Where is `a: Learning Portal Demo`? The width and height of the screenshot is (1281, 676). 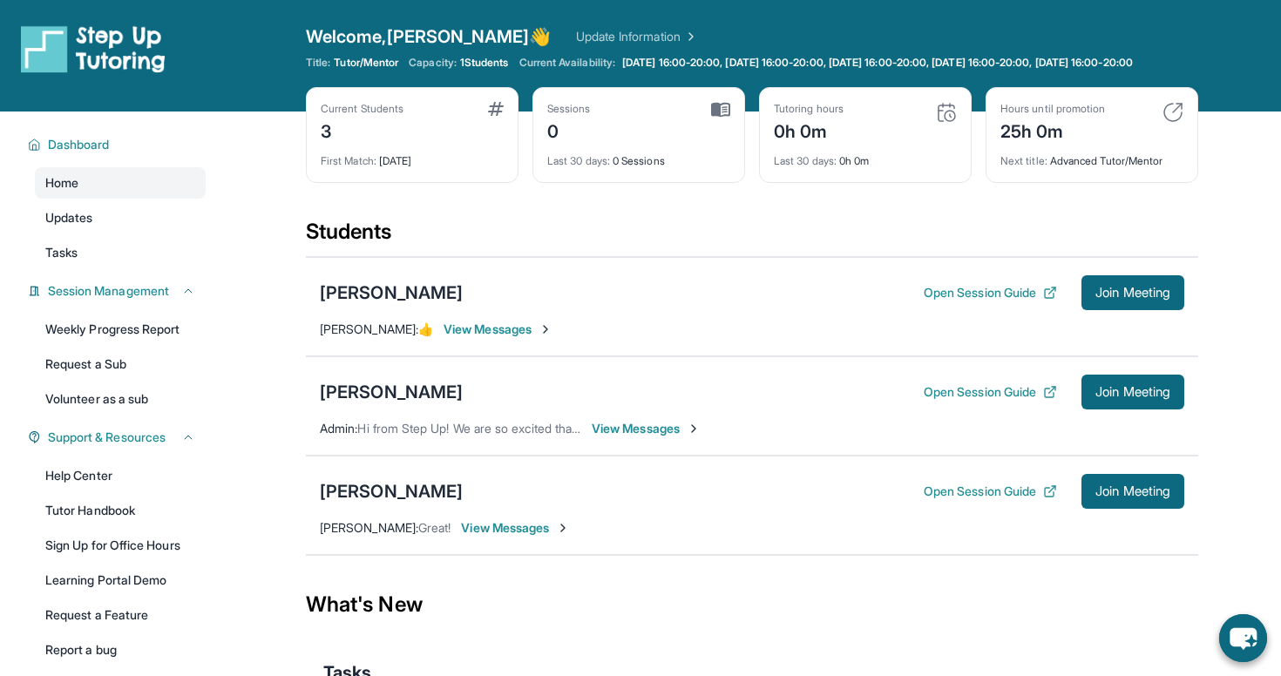 a: Learning Portal Demo is located at coordinates (120, 580).